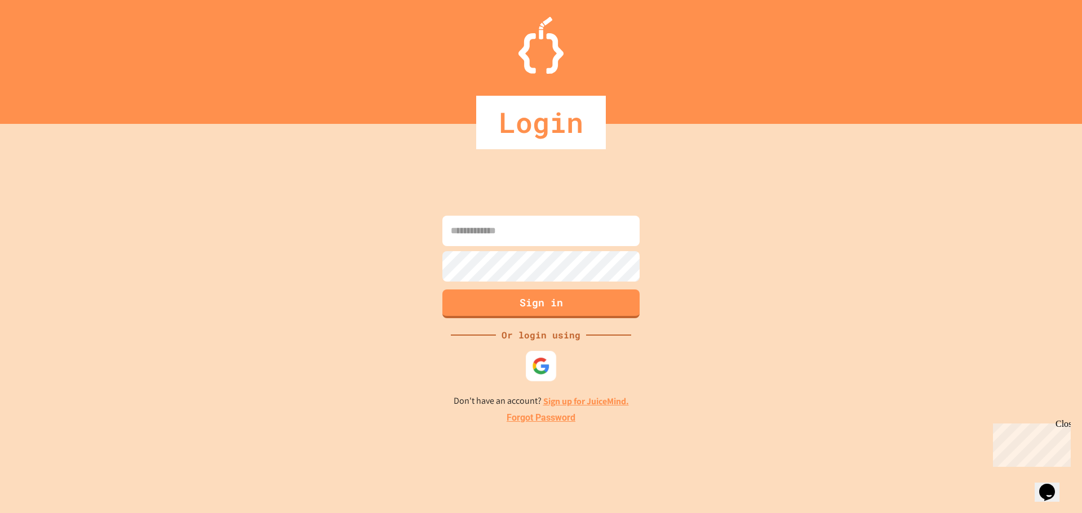 Image resolution: width=1082 pixels, height=513 pixels. Describe the element at coordinates (541, 418) in the screenshot. I see `a: Forgot Password` at that location.